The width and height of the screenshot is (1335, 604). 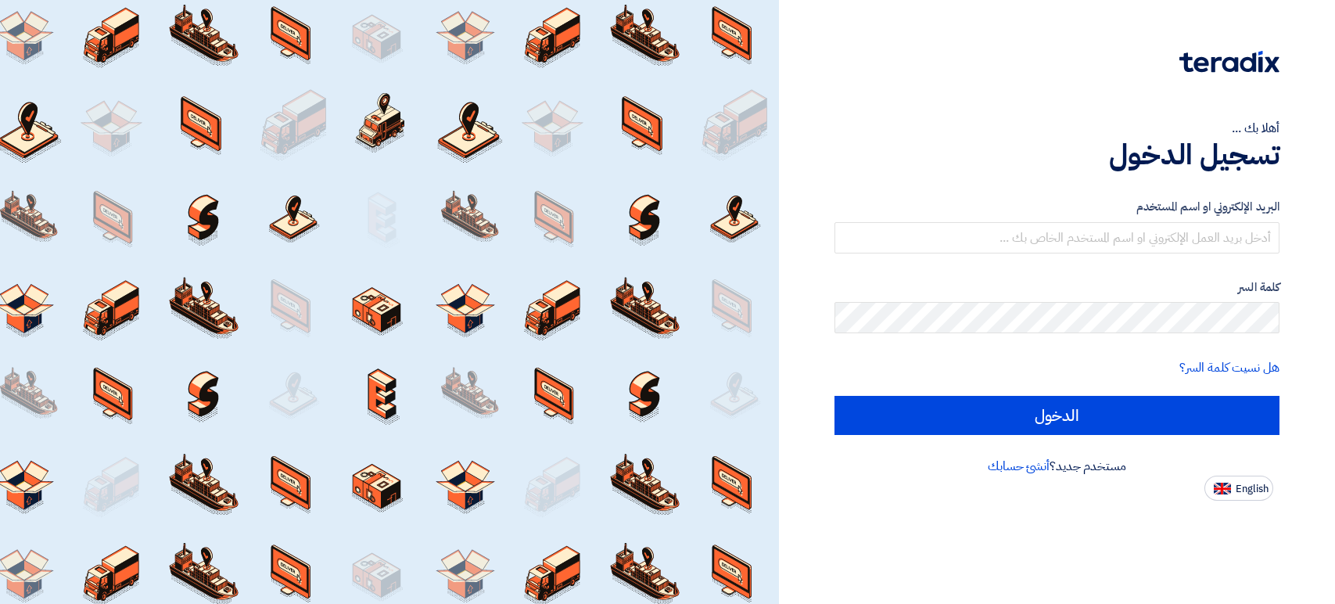 What do you see at coordinates (1230, 62) in the screenshot?
I see `img: Teradix logo` at bounding box center [1230, 62].